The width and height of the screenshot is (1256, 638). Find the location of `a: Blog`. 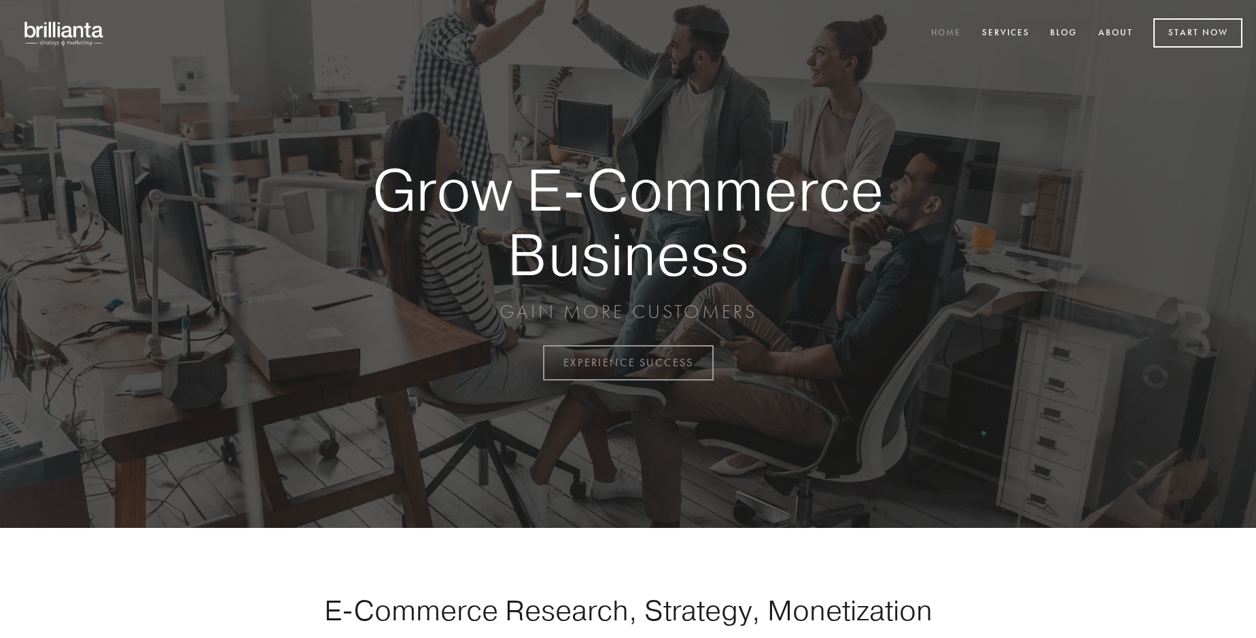

a: Blog is located at coordinates (1064, 33).